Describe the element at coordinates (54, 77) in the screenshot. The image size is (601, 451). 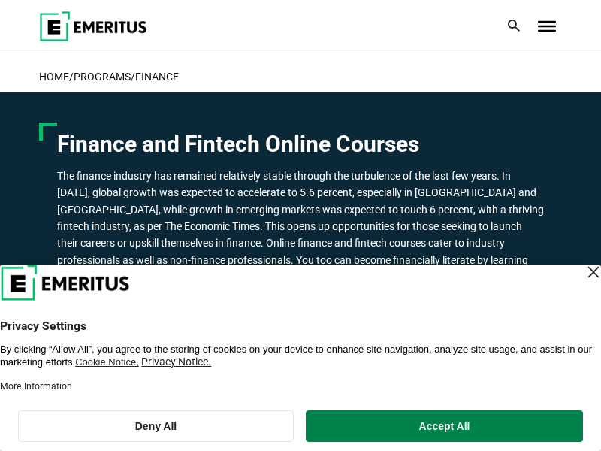
I see `a: home` at that location.